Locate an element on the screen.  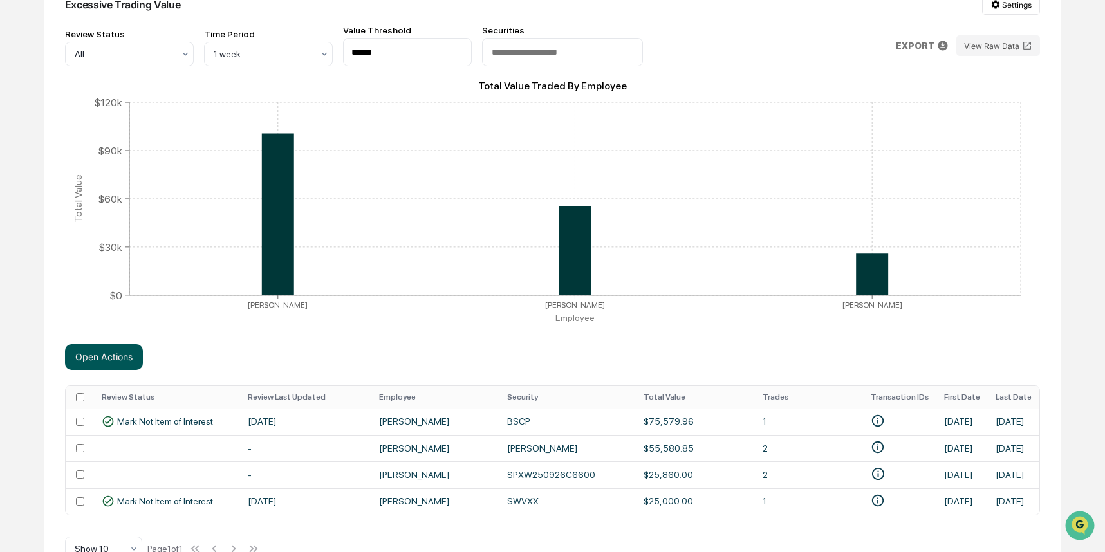
th: Transaction IDs is located at coordinates (899, 397).